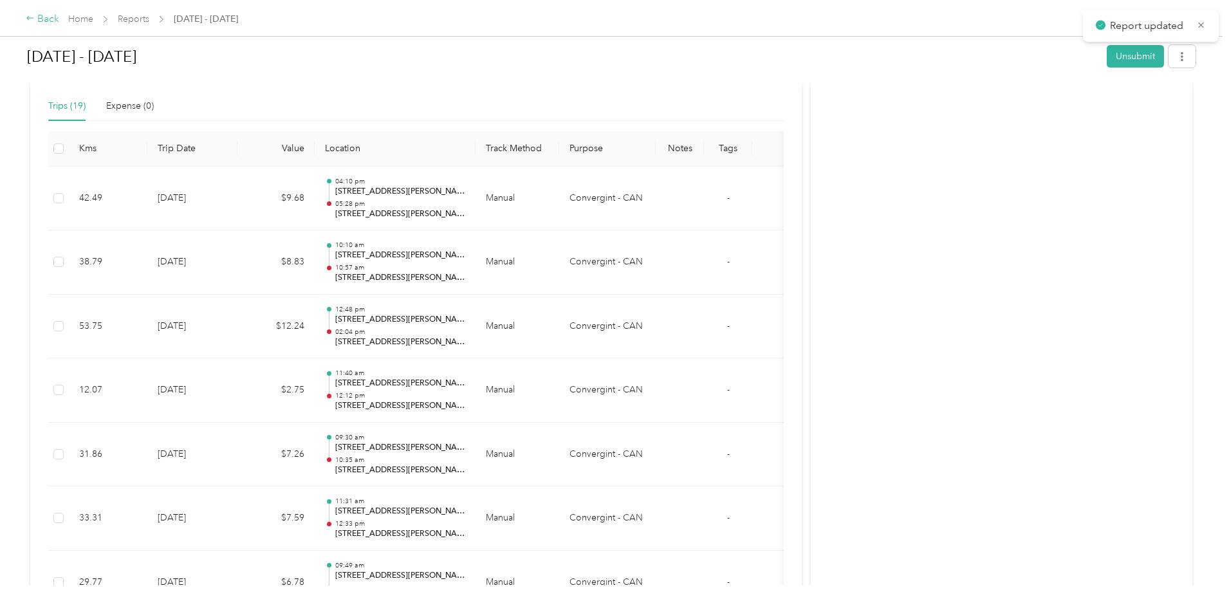 This screenshot has width=1229, height=608. I want to click on th: Purpose, so click(608, 149).